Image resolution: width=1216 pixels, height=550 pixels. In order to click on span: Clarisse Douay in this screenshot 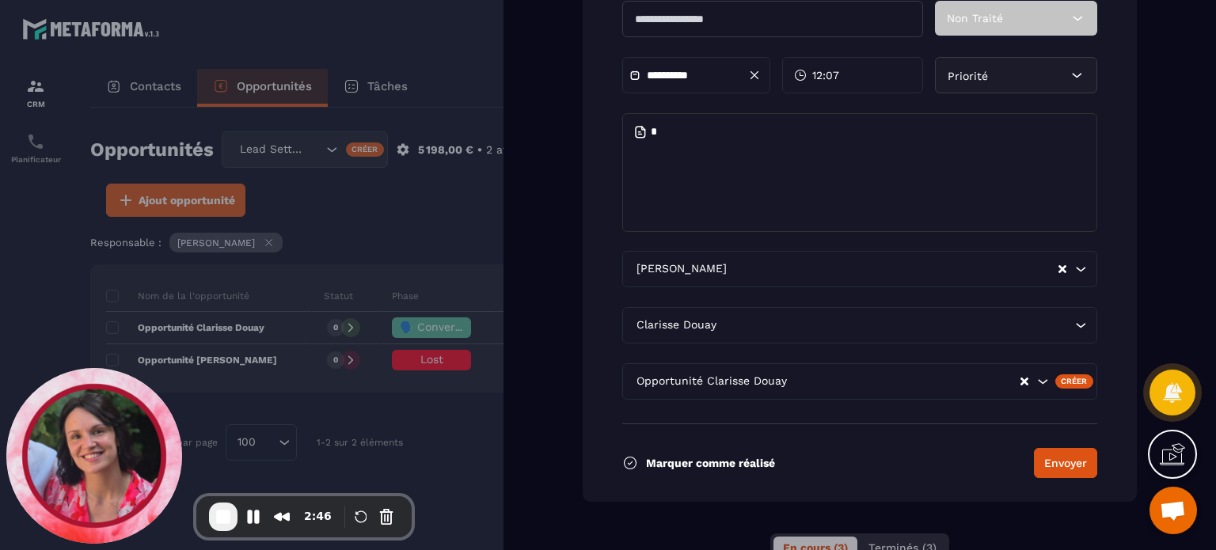, I will do `click(676, 325)`.